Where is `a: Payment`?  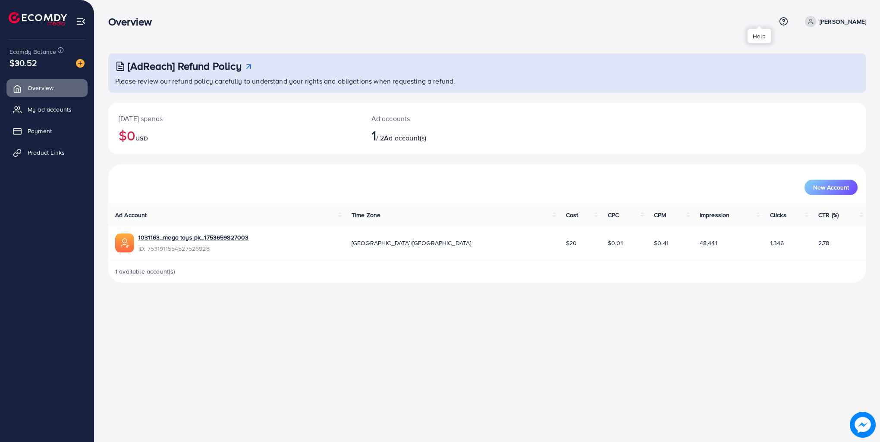
a: Payment is located at coordinates (47, 131).